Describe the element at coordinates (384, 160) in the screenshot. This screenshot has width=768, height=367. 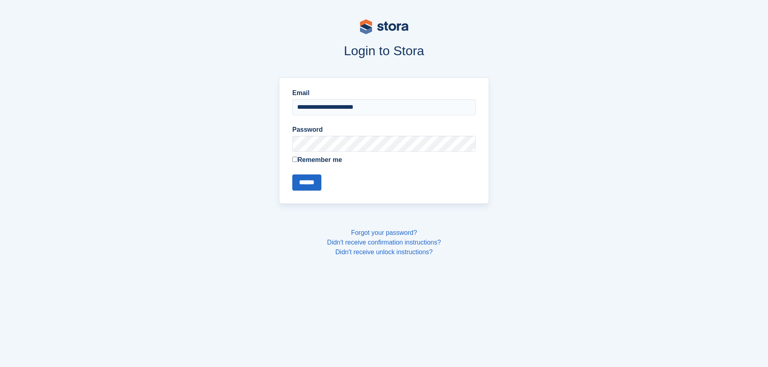
I see `label: Remember me` at that location.